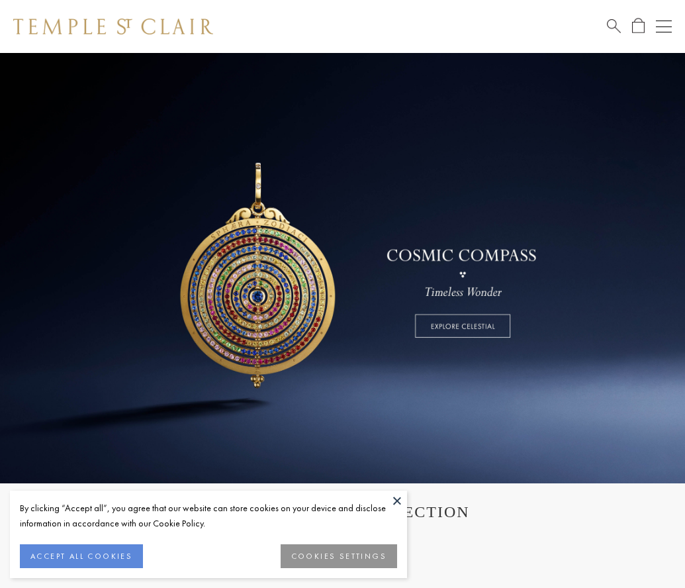 This screenshot has height=588, width=685. What do you see at coordinates (339, 556) in the screenshot?
I see `button: COOKIES SETTINGS` at bounding box center [339, 556].